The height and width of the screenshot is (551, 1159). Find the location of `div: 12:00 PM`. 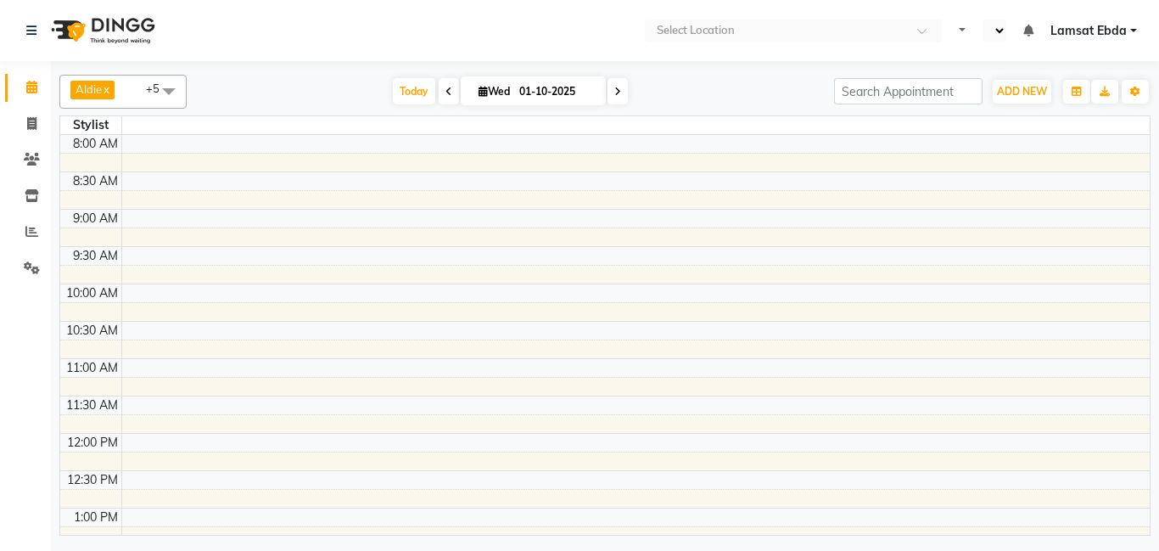

div: 12:00 PM is located at coordinates (92, 442).